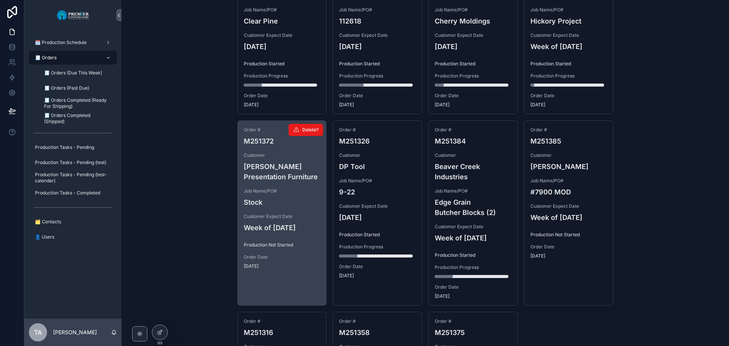 This screenshot has height=346, width=729. Describe the element at coordinates (73, 178) in the screenshot. I see `a: Production Tasks - Pending (test- calendar)` at that location.